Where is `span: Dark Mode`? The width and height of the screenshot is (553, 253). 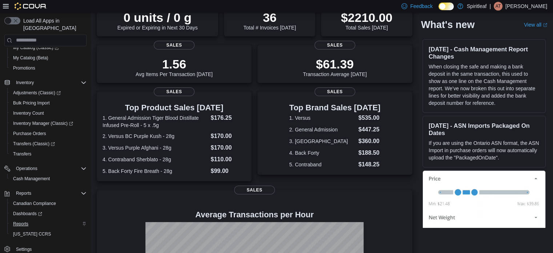 span: Dark Mode is located at coordinates (439, 10).